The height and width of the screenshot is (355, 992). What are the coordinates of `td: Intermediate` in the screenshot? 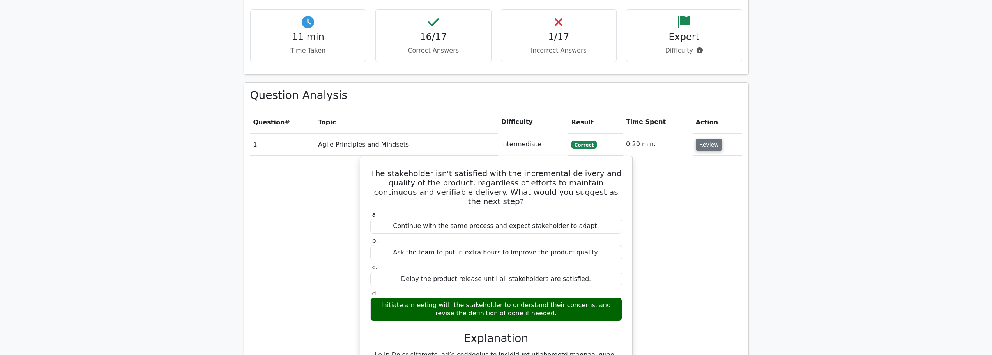 It's located at (533, 144).